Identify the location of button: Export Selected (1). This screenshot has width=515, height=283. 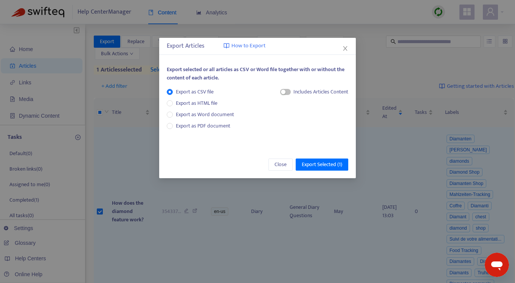
(322, 164).